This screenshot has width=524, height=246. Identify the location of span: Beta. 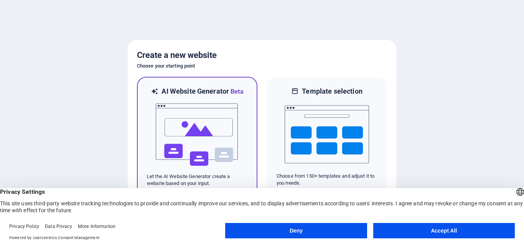
(236, 91).